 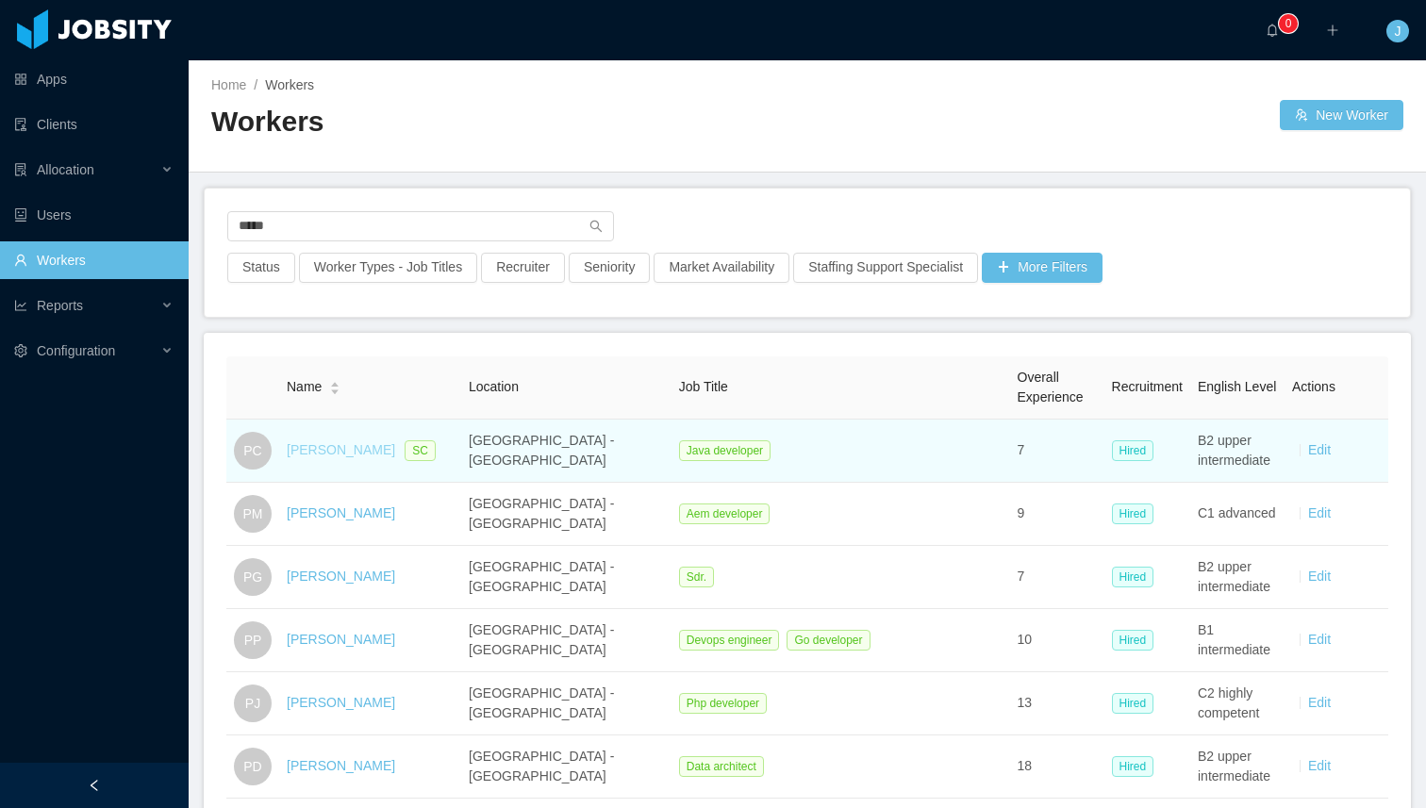 I want to click on a: icon: appstoreApps, so click(x=93, y=79).